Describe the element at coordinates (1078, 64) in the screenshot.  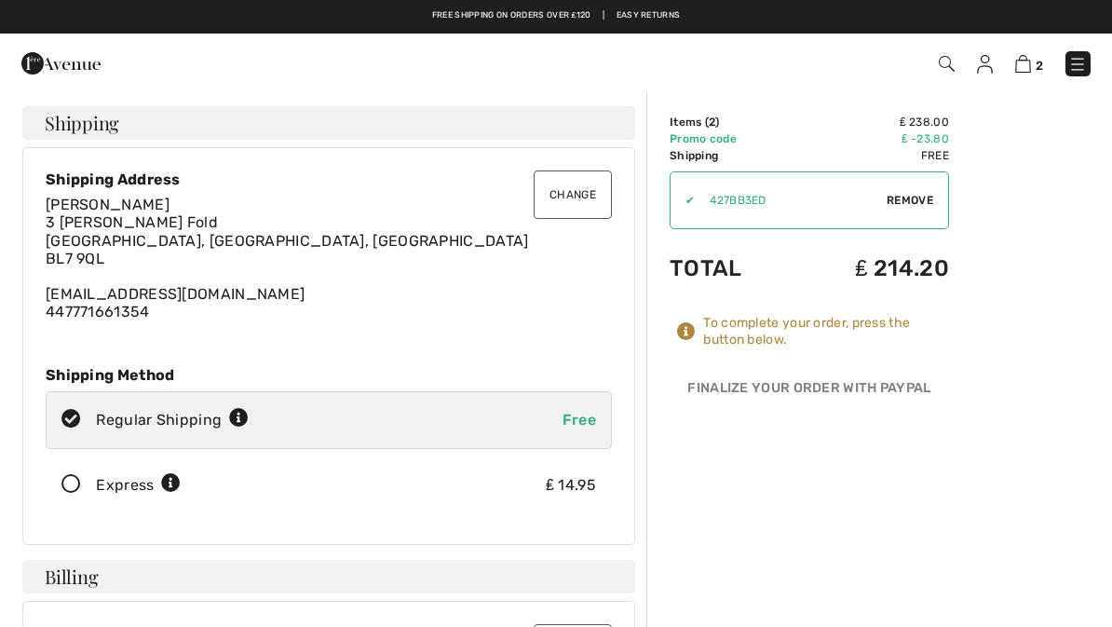
I see `img: Menu` at that location.